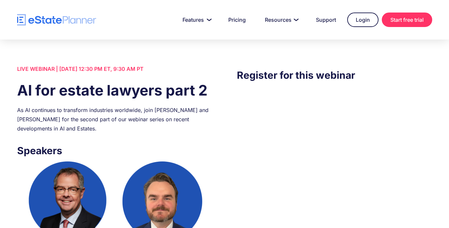 The width and height of the screenshot is (449, 228). What do you see at coordinates (281, 20) in the screenshot?
I see `a: Resources` at bounding box center [281, 20].